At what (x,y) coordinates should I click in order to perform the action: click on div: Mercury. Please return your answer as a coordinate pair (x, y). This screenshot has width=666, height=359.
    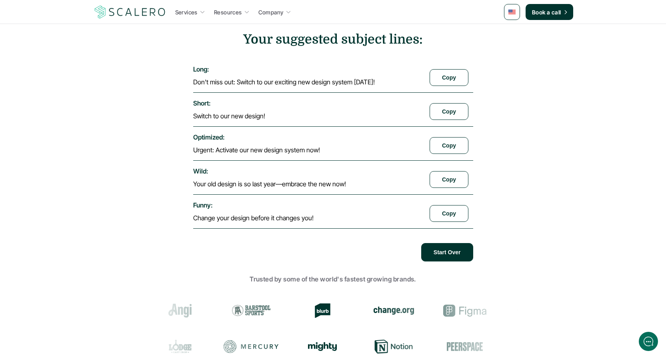
    Looking at the image, I should click on (251, 347).